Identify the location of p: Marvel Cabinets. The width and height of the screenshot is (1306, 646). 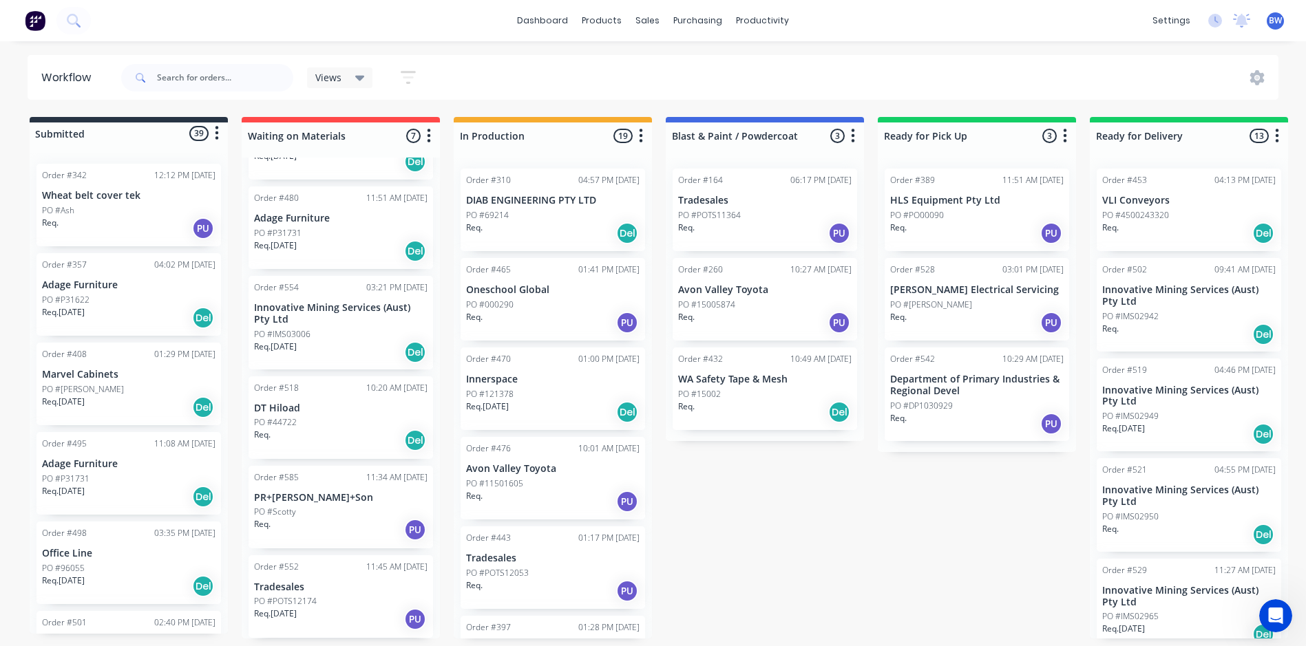
(129, 375).